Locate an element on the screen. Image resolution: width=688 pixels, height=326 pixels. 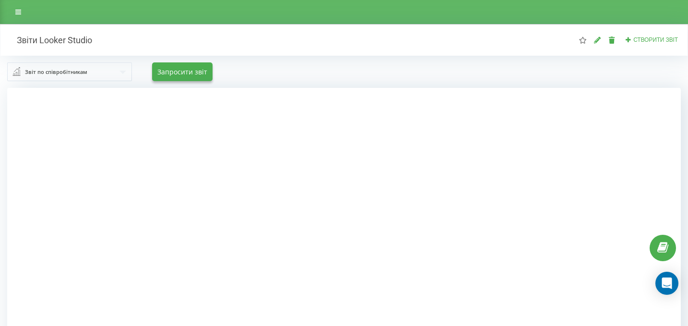
span: Створити звіт is located at coordinates (655, 40).